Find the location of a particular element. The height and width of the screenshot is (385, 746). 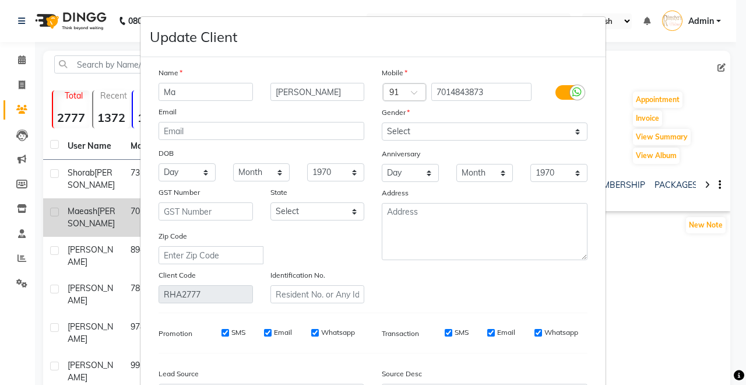

label: Identification No. is located at coordinates (298, 275).